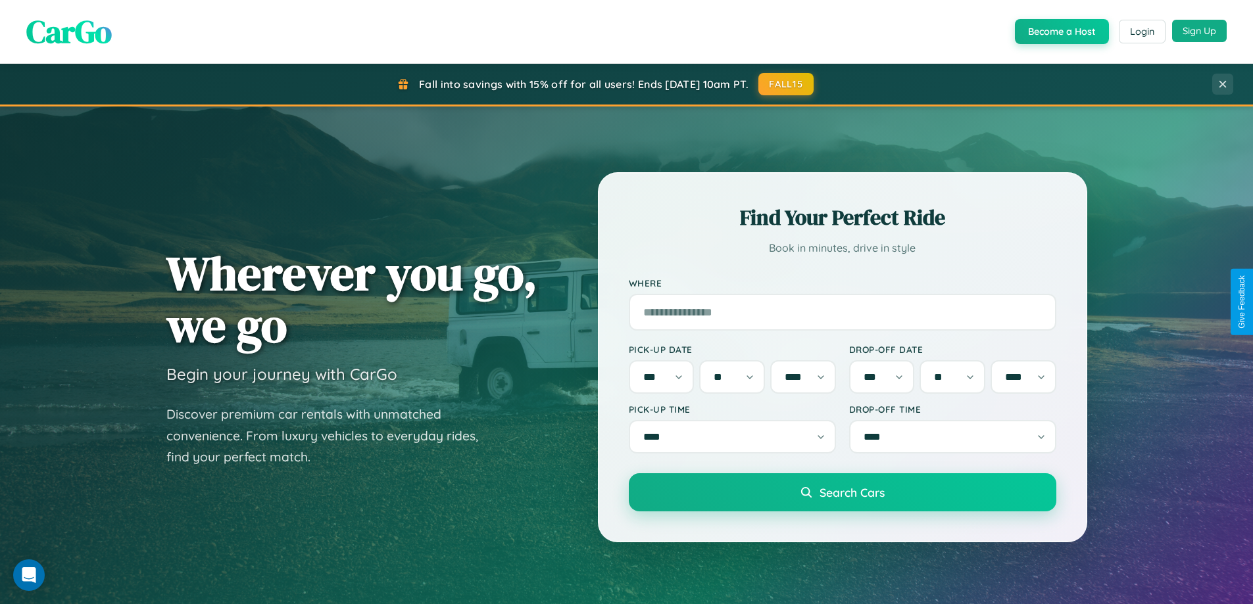 The width and height of the screenshot is (1253, 604). Describe the element at coordinates (842, 493) in the screenshot. I see `button: Search Cars` at that location.